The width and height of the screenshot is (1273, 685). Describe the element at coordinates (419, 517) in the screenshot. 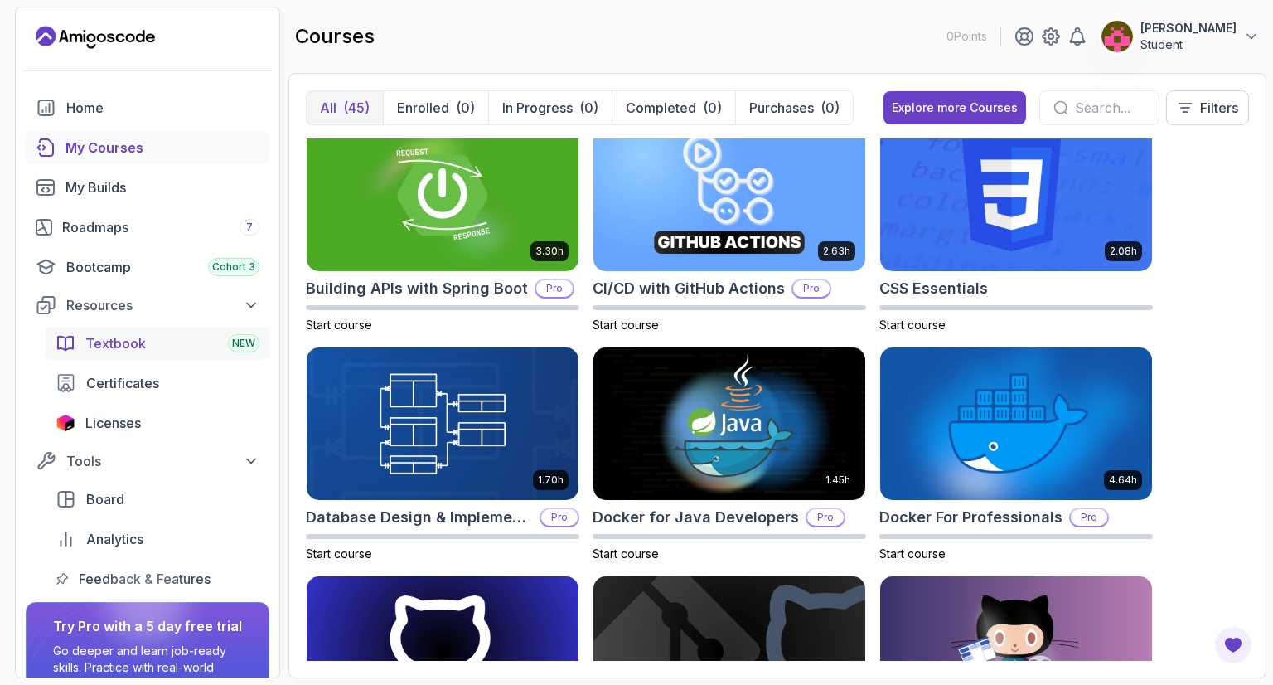

I see `h2: Database Design & Implementation` at that location.